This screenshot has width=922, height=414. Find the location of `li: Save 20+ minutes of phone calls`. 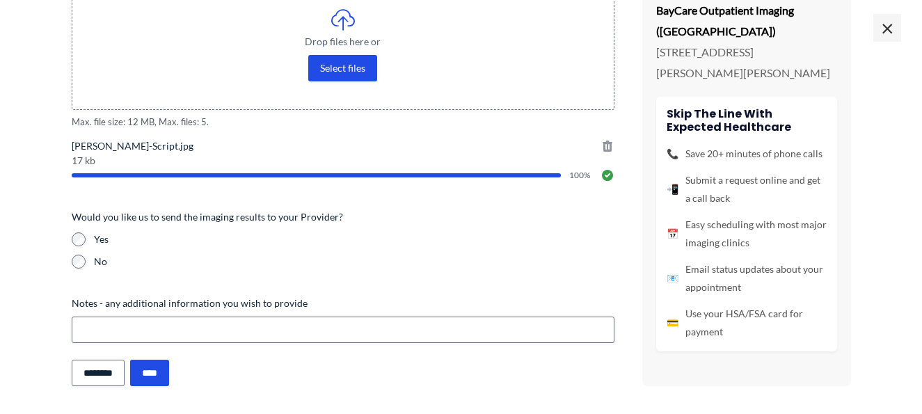

li: Save 20+ minutes of phone calls is located at coordinates (746, 154).